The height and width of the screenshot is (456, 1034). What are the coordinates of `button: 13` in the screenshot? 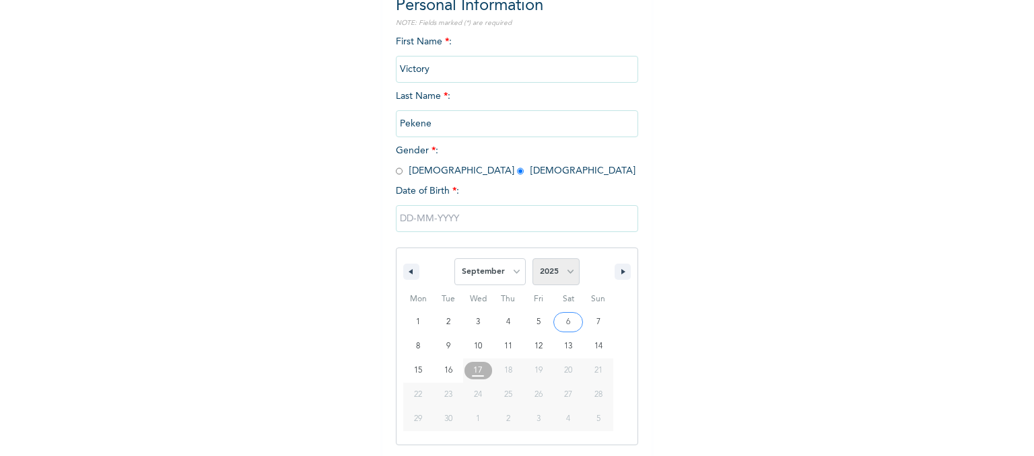 It's located at (568, 347).